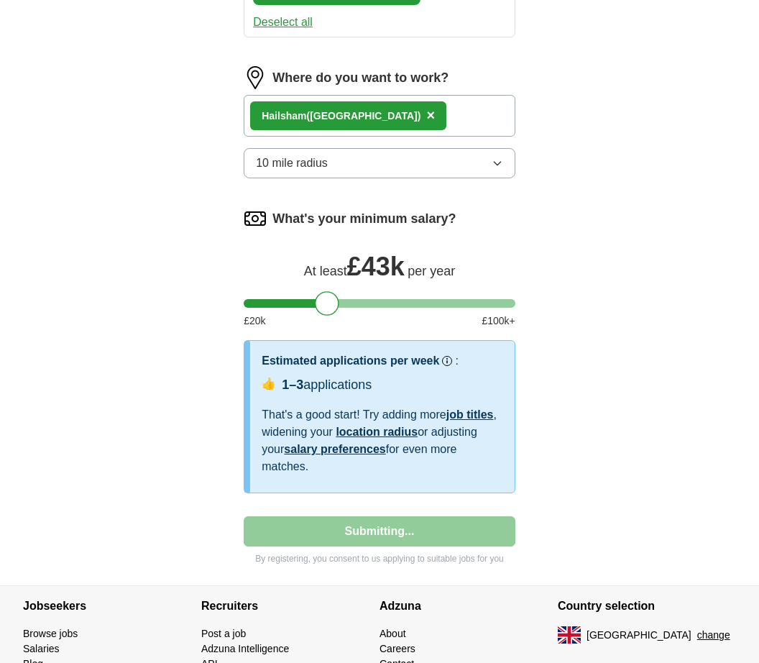  What do you see at coordinates (376, 266) in the screenshot?
I see `span: £ 43k` at bounding box center [376, 266].